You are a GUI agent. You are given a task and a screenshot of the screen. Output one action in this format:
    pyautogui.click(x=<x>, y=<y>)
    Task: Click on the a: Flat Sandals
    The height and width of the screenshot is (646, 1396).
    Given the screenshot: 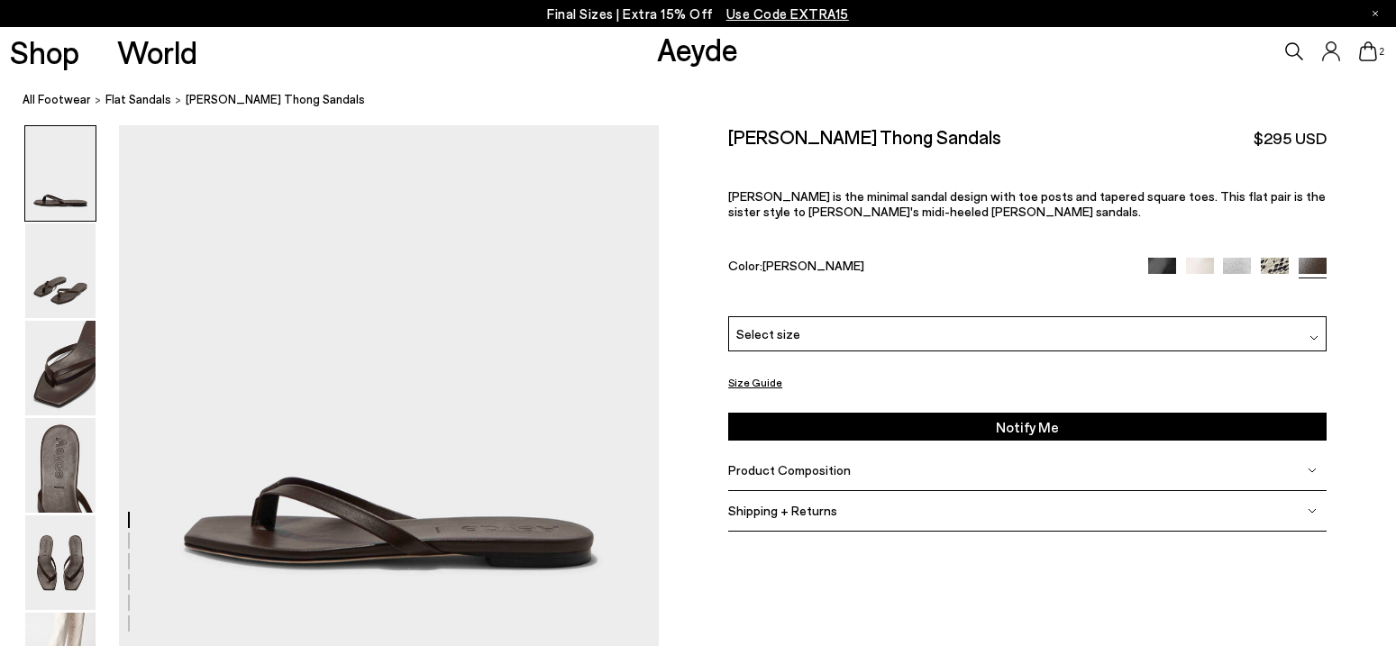 What is the action you would take?
    pyautogui.click(x=138, y=99)
    